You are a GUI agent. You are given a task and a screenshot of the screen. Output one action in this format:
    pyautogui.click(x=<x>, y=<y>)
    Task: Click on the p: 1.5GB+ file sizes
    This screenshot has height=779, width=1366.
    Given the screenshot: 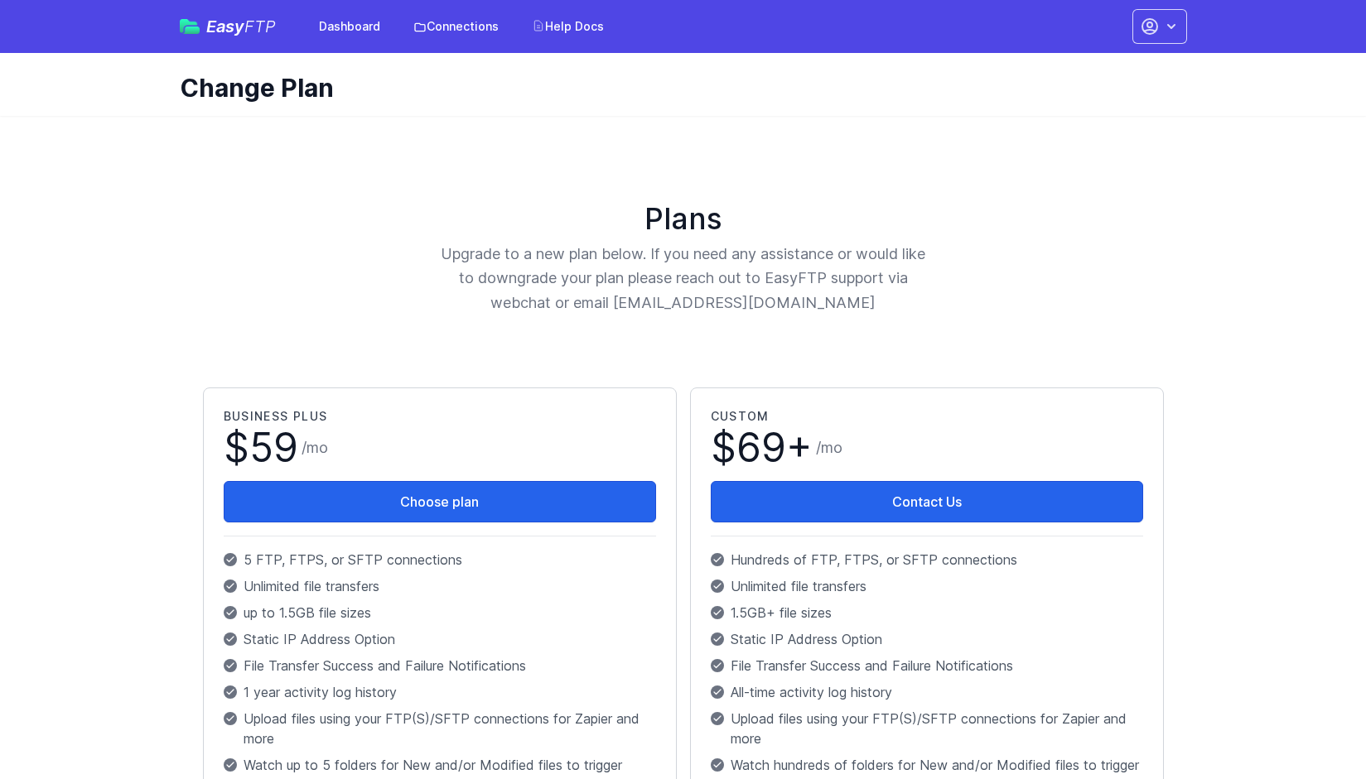 What is the action you would take?
    pyautogui.click(x=927, y=613)
    